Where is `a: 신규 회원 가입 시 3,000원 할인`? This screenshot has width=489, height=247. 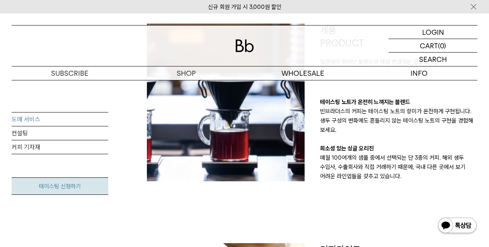
a: 신규 회원 가입 시 3,000원 할인 is located at coordinates (245, 7).